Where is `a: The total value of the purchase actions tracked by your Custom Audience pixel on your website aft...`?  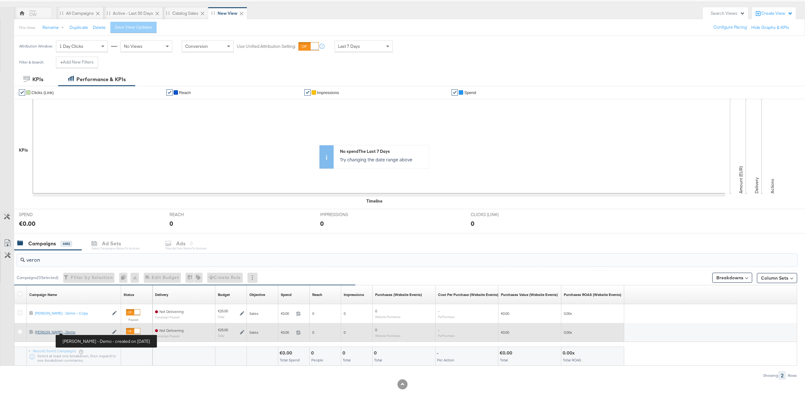 a: The total value of the purchase actions tracked by your Custom Audience pixel on your website aft... is located at coordinates (529, 295).